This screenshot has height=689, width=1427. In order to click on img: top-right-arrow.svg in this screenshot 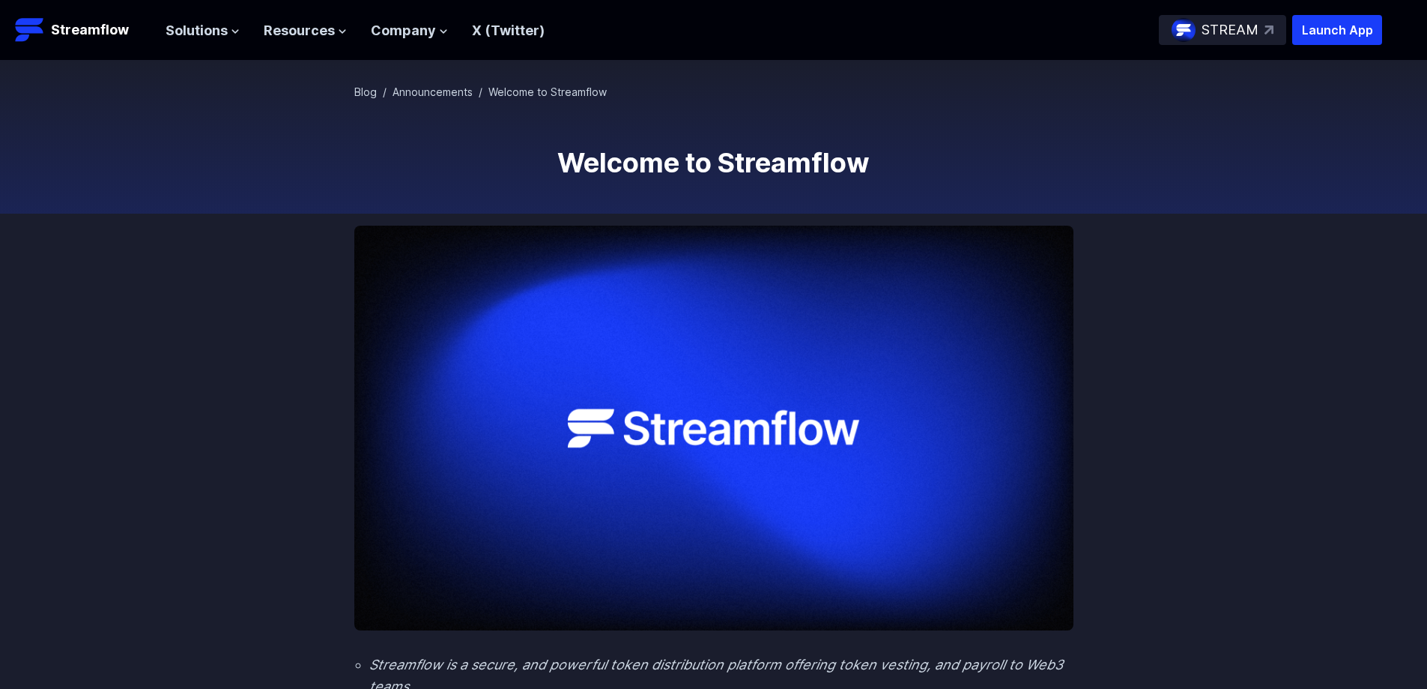, I will do `click(1269, 30)`.